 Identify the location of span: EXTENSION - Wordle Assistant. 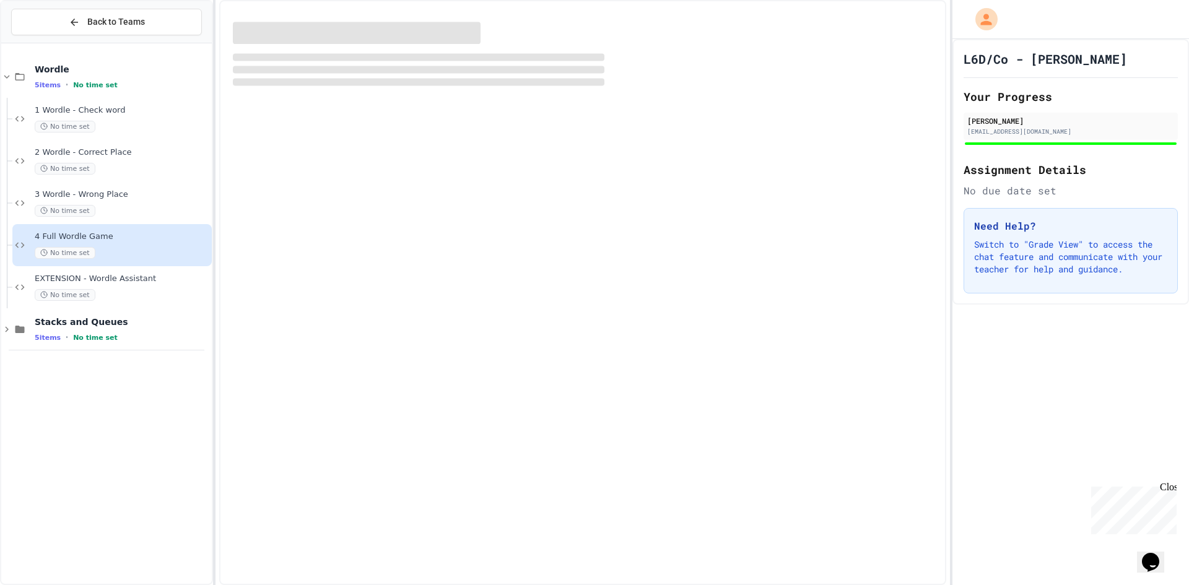
(122, 279).